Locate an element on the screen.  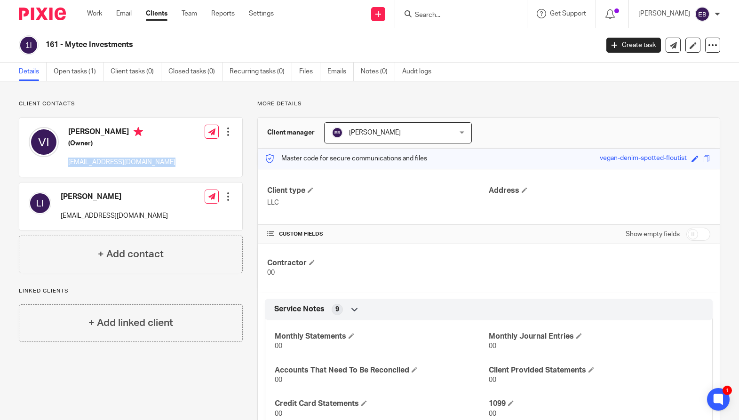
a: Client tasks (0) is located at coordinates (136, 71).